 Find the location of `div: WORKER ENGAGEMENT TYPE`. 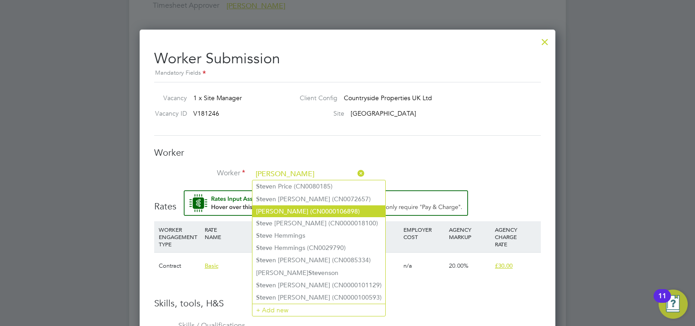

div: WORKER ENGAGEMENT TYPE is located at coordinates (179, 237).